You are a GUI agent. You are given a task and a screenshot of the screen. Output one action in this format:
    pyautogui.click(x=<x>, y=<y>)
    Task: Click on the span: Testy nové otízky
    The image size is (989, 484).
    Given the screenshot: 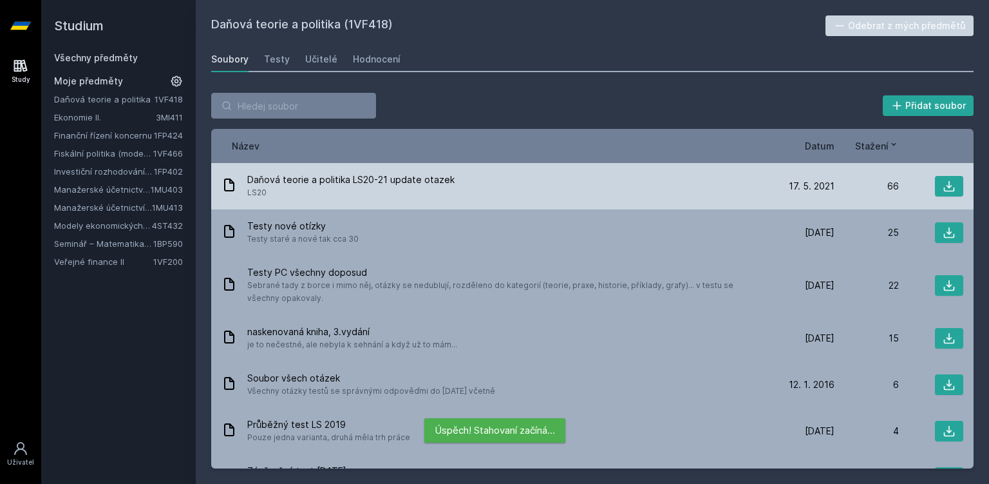 What is the action you would take?
    pyautogui.click(x=303, y=226)
    